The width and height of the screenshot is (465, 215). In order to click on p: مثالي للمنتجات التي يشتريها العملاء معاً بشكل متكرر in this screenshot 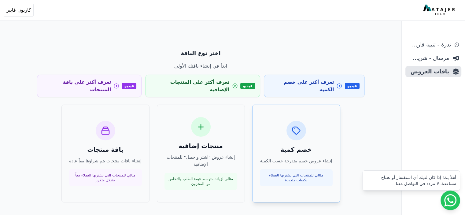, I will do `click(105, 177)`.